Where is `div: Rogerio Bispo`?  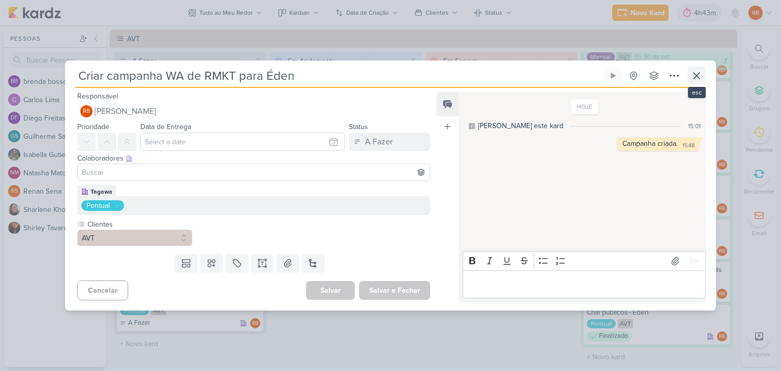
div: Rogerio Bispo is located at coordinates (86, 111).